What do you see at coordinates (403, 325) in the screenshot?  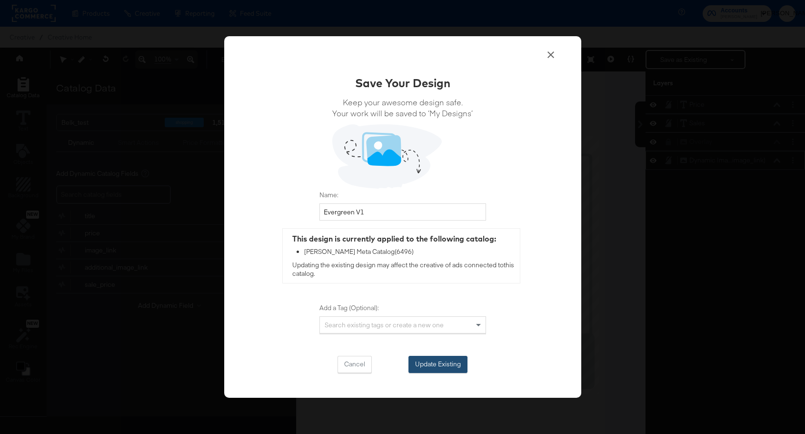 I see `div: Search existing tags or create a new one` at bounding box center [403, 325].